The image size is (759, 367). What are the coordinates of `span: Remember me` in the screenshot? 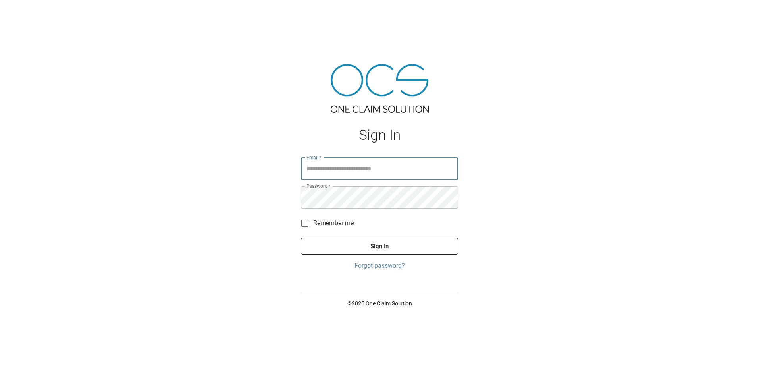 It's located at (334, 223).